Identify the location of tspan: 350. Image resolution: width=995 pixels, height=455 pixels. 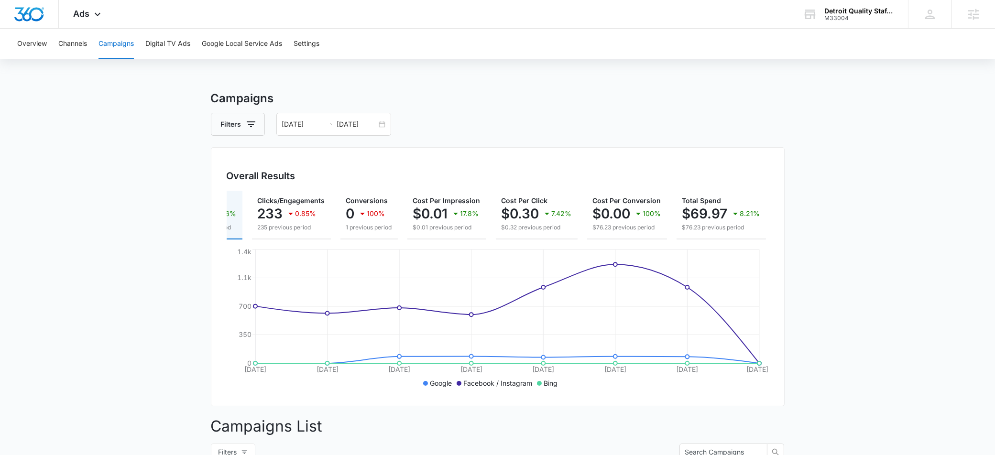
(245, 334).